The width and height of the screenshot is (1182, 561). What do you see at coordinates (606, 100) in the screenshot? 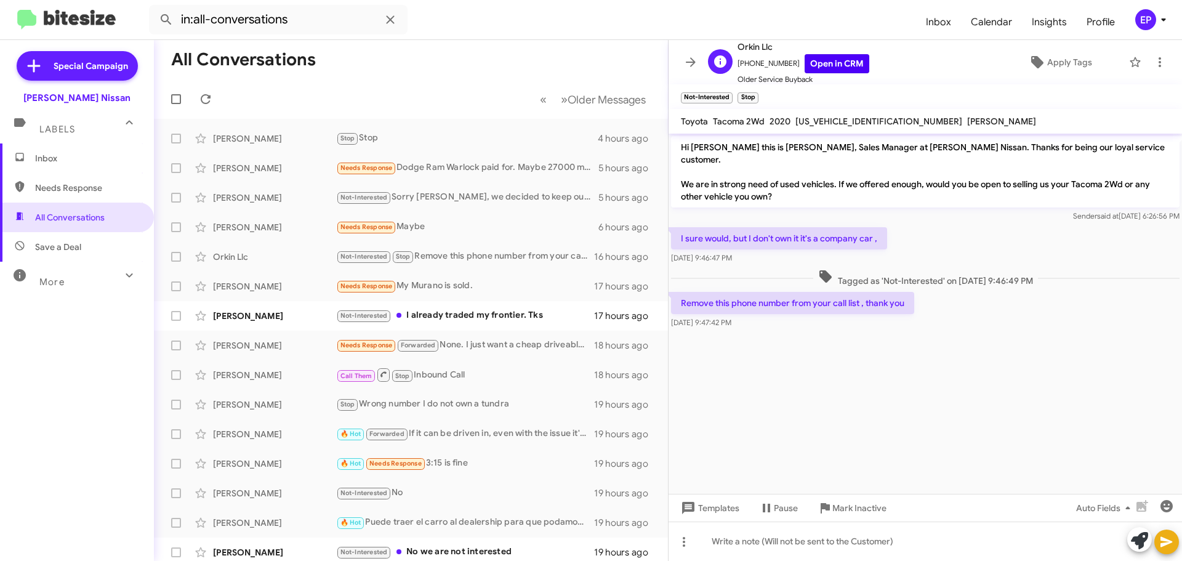
I see `span: Older Messages` at bounding box center [606, 100].